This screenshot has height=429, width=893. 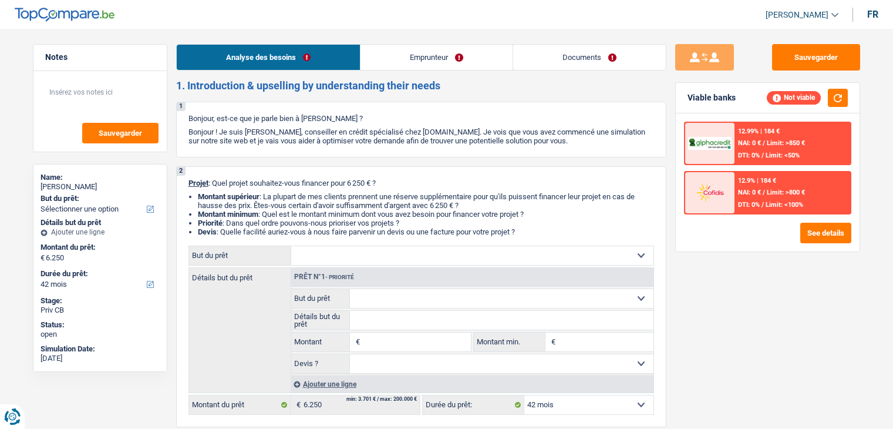 I want to click on span: Limit: <50%, so click(x=783, y=155).